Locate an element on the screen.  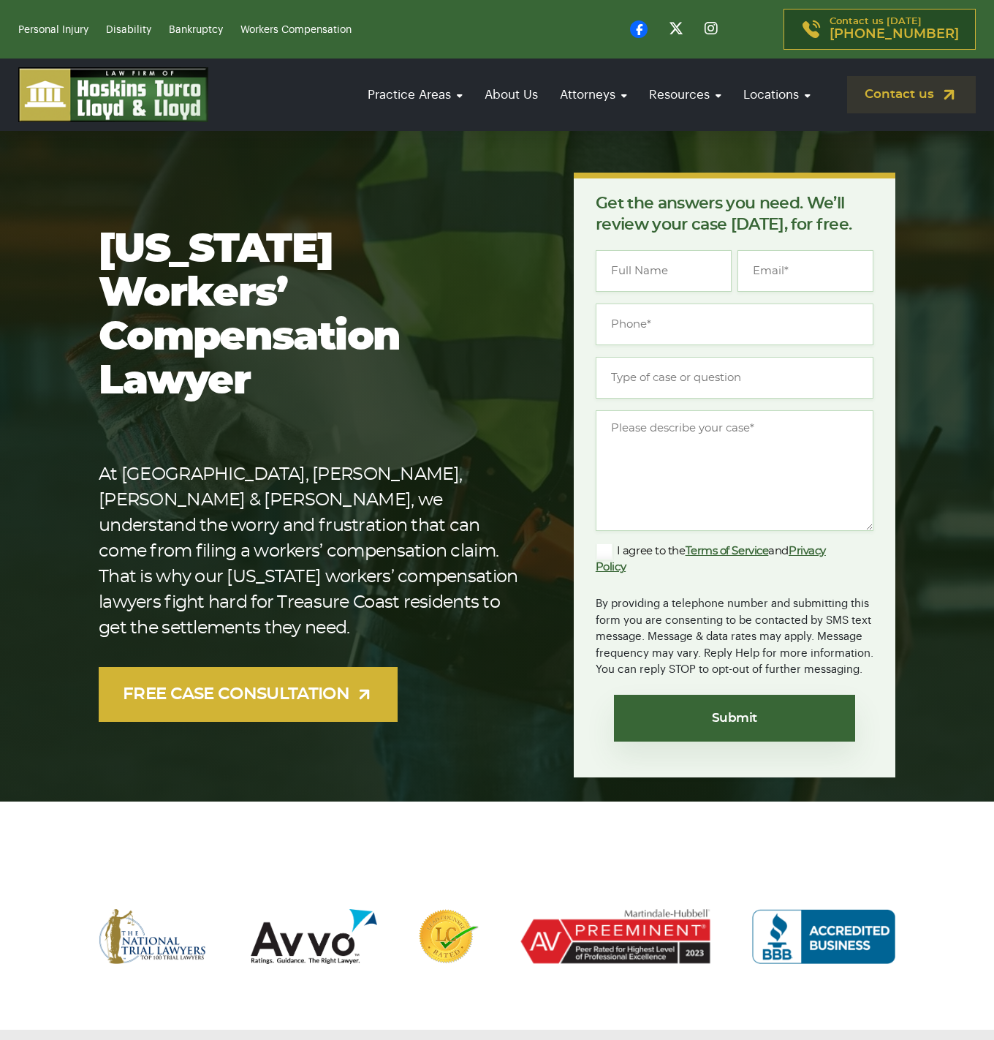
a: Disability is located at coordinates (129, 30).